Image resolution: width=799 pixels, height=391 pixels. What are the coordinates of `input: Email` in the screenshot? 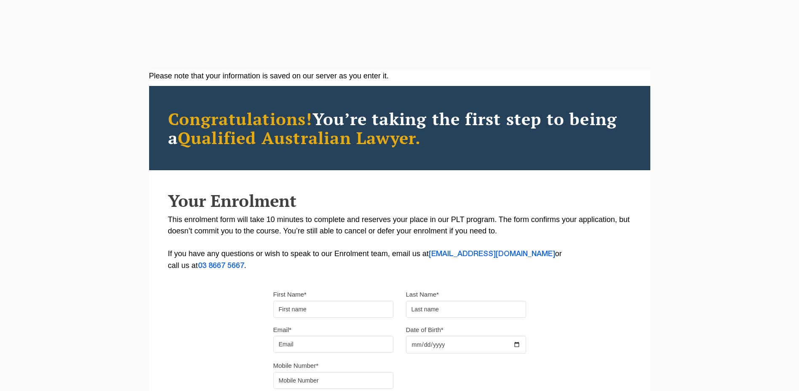 It's located at (333, 344).